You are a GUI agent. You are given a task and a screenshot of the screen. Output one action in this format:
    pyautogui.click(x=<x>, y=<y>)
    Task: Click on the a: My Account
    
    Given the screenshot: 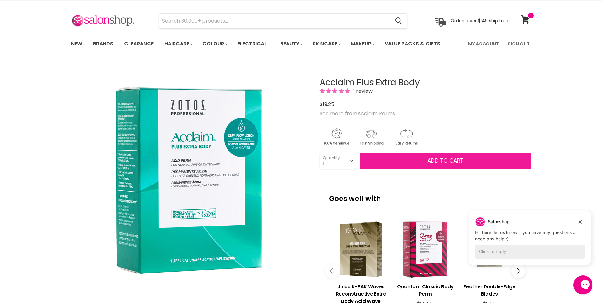 What is the action you would take?
    pyautogui.click(x=483, y=44)
    